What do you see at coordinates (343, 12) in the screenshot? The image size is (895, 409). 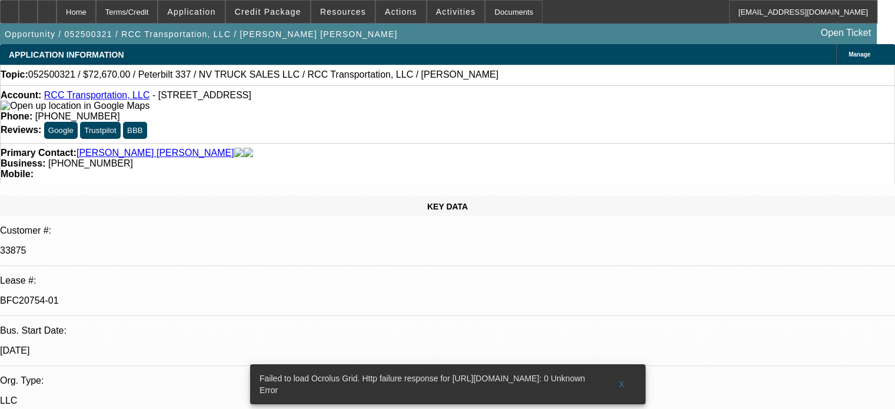 I see `button: Resources` at bounding box center [343, 12].